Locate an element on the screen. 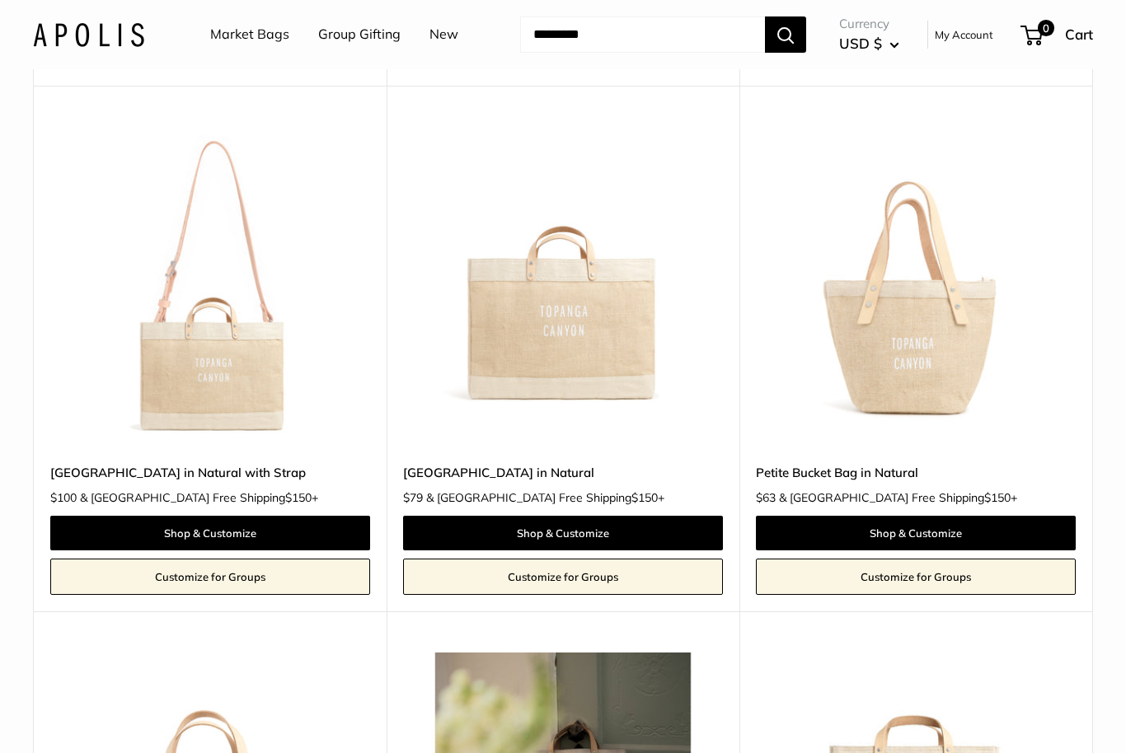 Image resolution: width=1126 pixels, height=753 pixels. span: $100 is located at coordinates (63, 498).